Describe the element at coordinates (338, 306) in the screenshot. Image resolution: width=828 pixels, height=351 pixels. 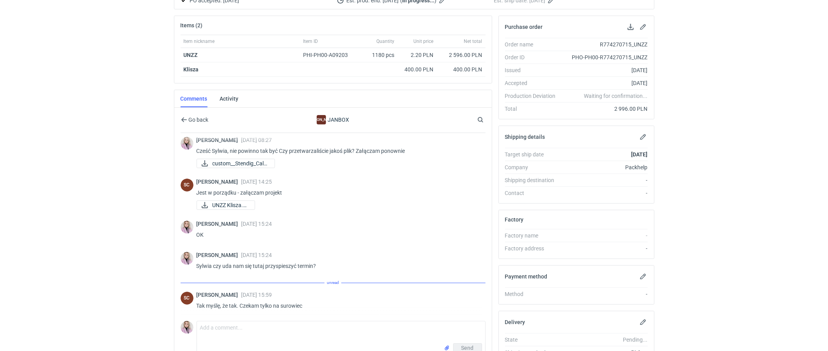
I see `p: Tak myślę, że tak. Czekam tylko na surowiec` at that location.